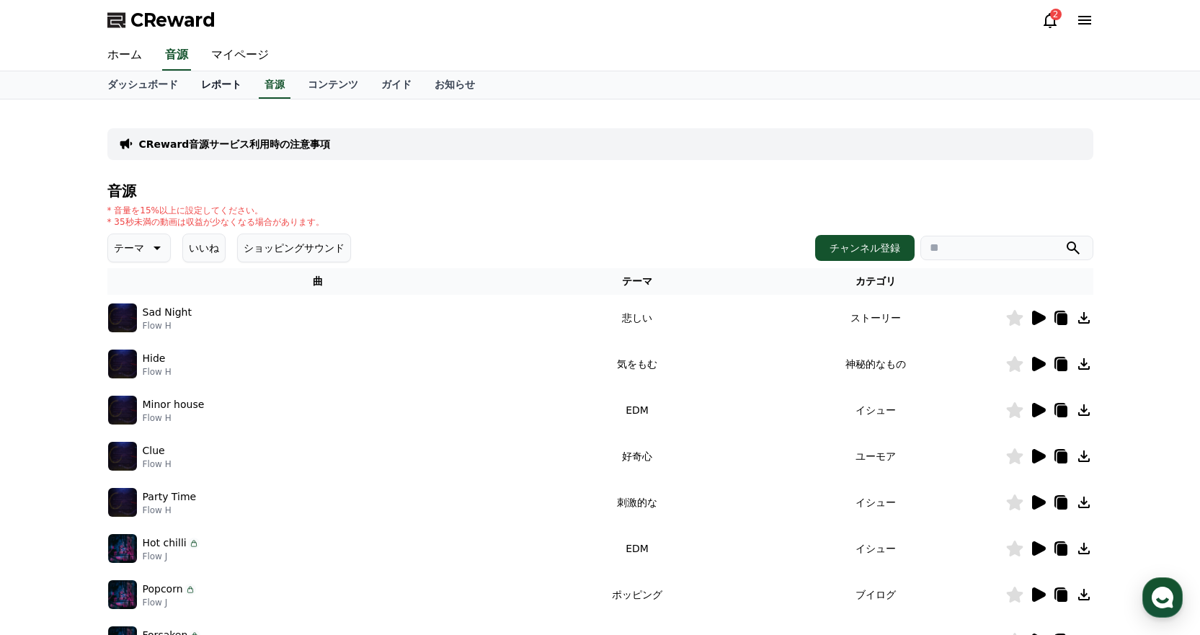 Image resolution: width=1200 pixels, height=635 pixels. What do you see at coordinates (636, 502) in the screenshot?
I see `td: 刺激的な` at bounding box center [636, 502].